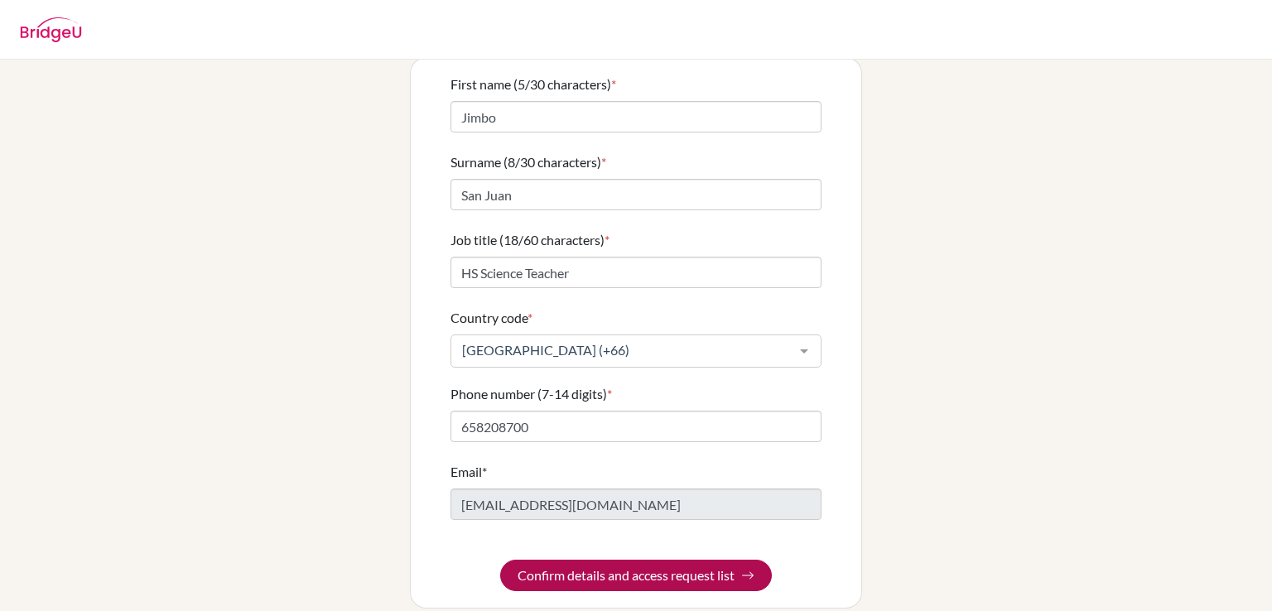  I want to click on label: Surname (8/30 characters), so click(528, 162).